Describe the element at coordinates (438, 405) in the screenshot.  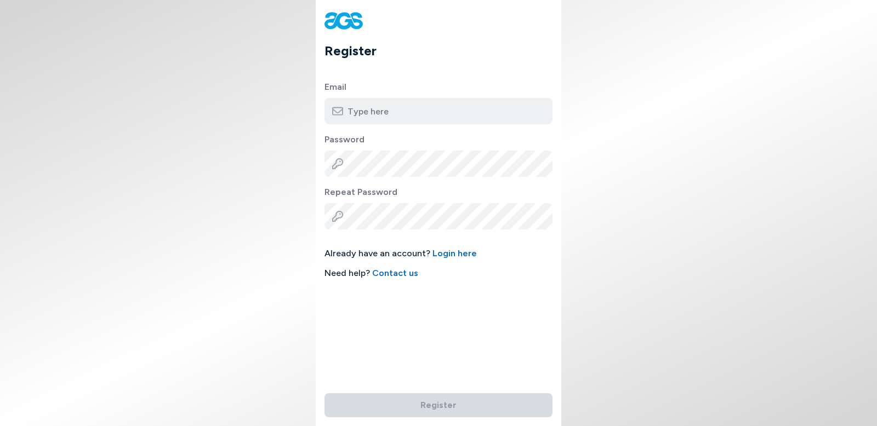
I see `button: Register` at that location.